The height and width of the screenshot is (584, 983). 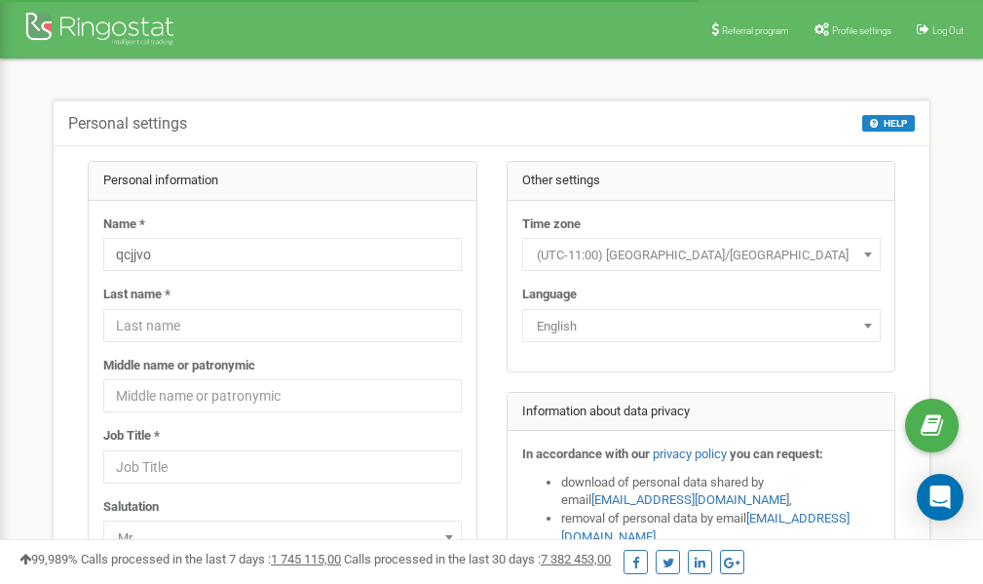 What do you see at coordinates (210, 558) in the screenshot?
I see `span: Calls processed in the last 7 days :` at bounding box center [210, 558].